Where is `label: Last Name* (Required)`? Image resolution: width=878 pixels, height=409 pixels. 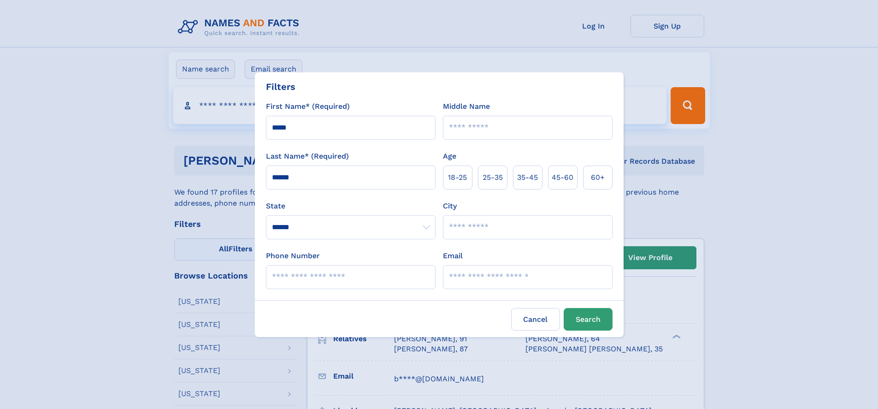
label: Last Name* (Required) is located at coordinates (307, 156).